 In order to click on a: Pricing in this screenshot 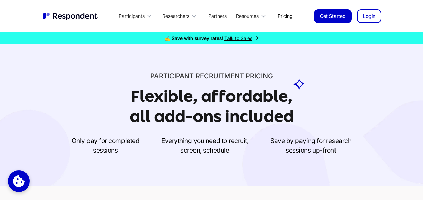, I will do `click(285, 16)`.